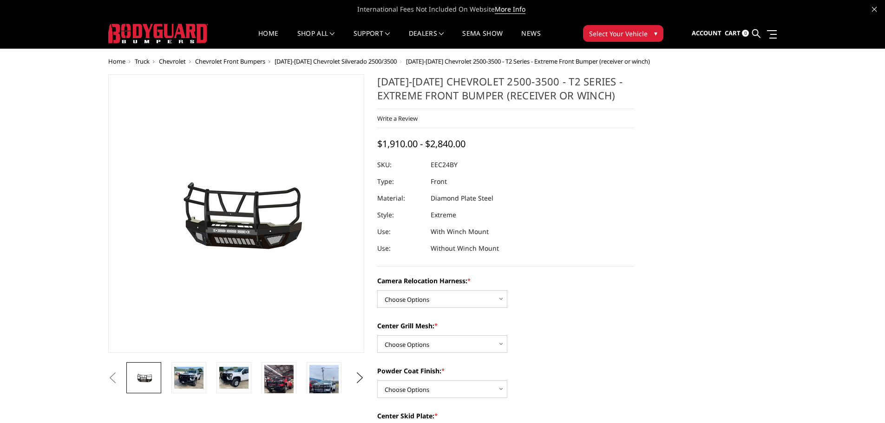 The width and height of the screenshot is (885, 423). What do you see at coordinates (158, 33) in the screenshot?
I see `img: BODYGUARD BUMPERS` at bounding box center [158, 33].